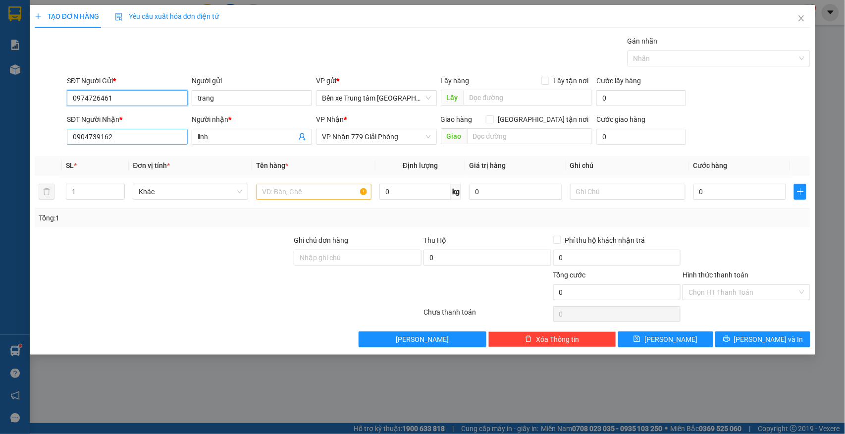 The height and width of the screenshot is (434, 845). I want to click on label: Hình thức thanh toán, so click(715, 275).